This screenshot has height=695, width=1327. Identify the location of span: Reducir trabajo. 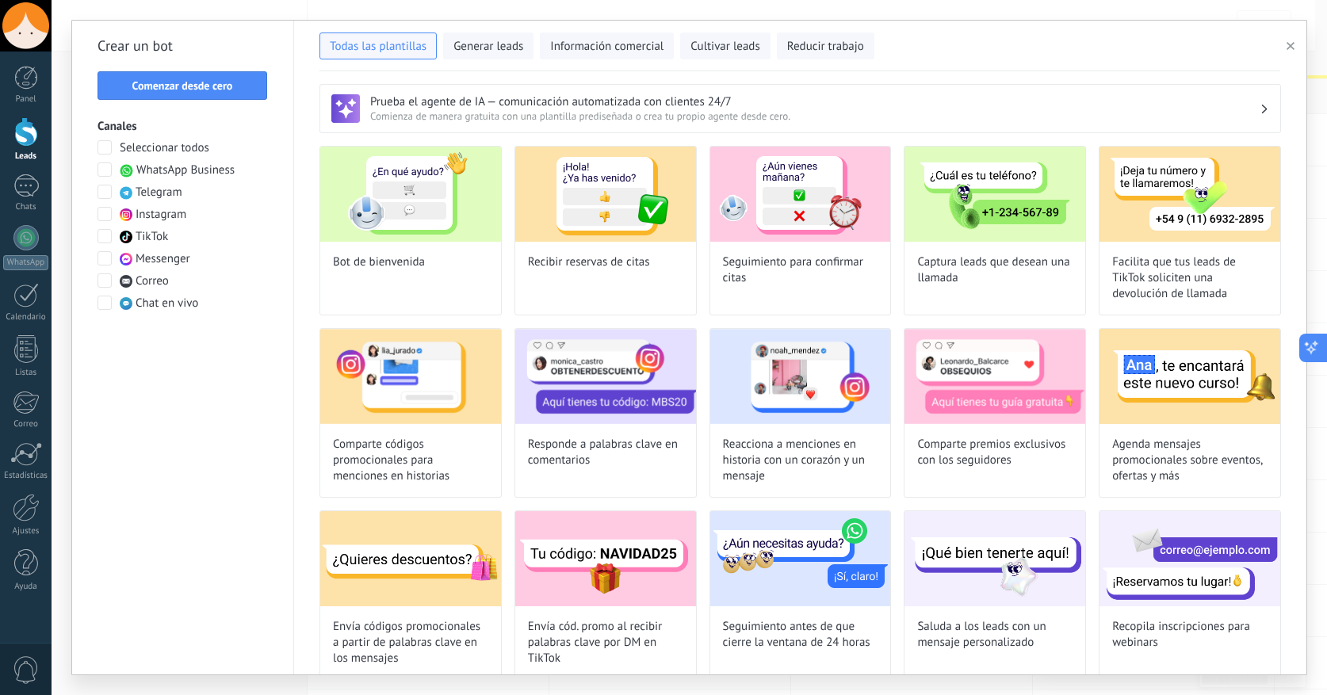
(825, 47).